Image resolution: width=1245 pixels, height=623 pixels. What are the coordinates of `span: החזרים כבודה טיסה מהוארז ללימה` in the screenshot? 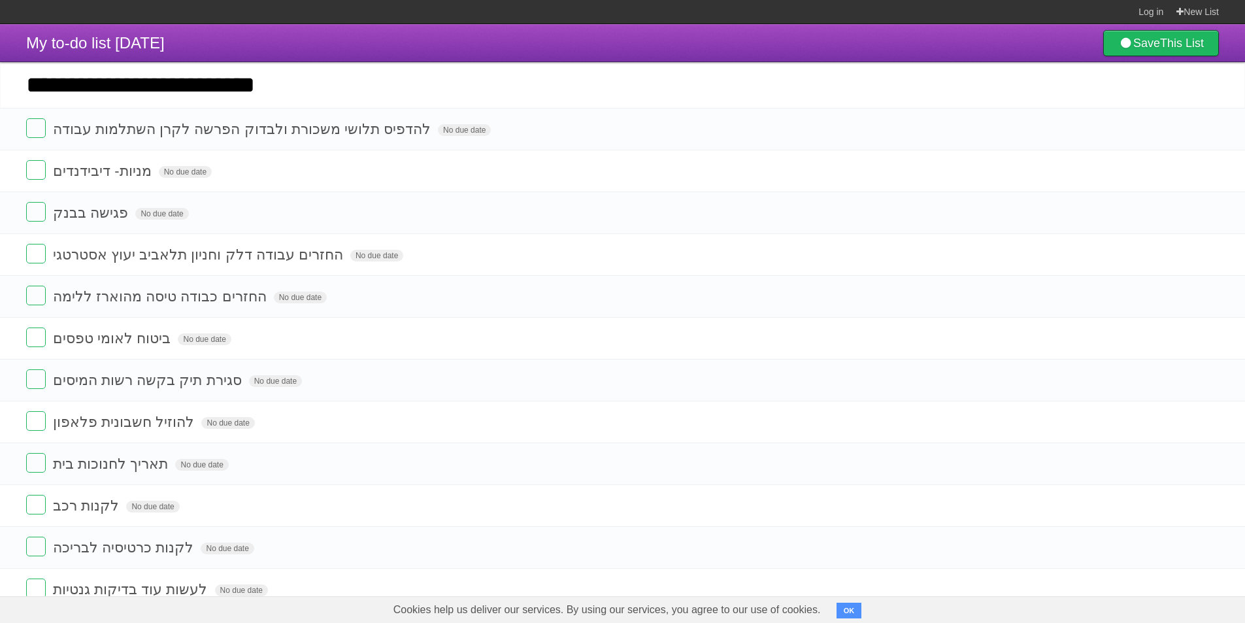 It's located at (161, 296).